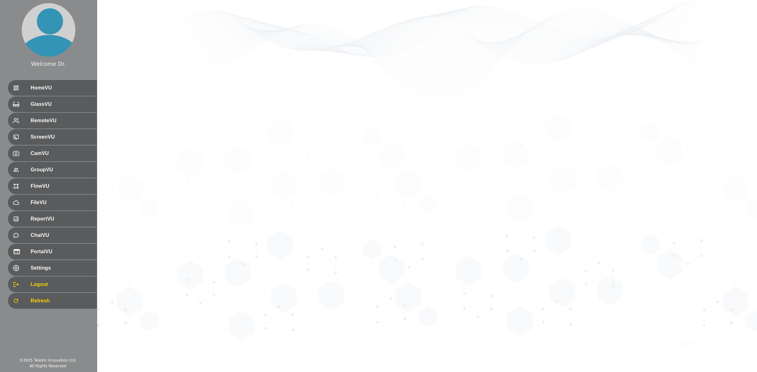 This screenshot has width=757, height=372. What do you see at coordinates (52, 301) in the screenshot?
I see `div: Refresh` at bounding box center [52, 301].